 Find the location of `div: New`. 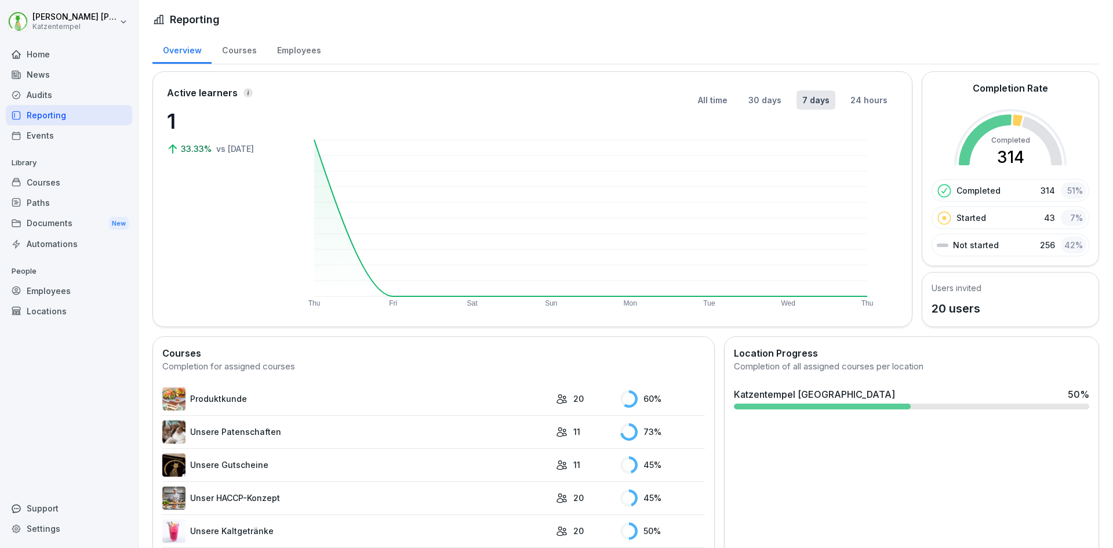

div: New is located at coordinates (119, 223).